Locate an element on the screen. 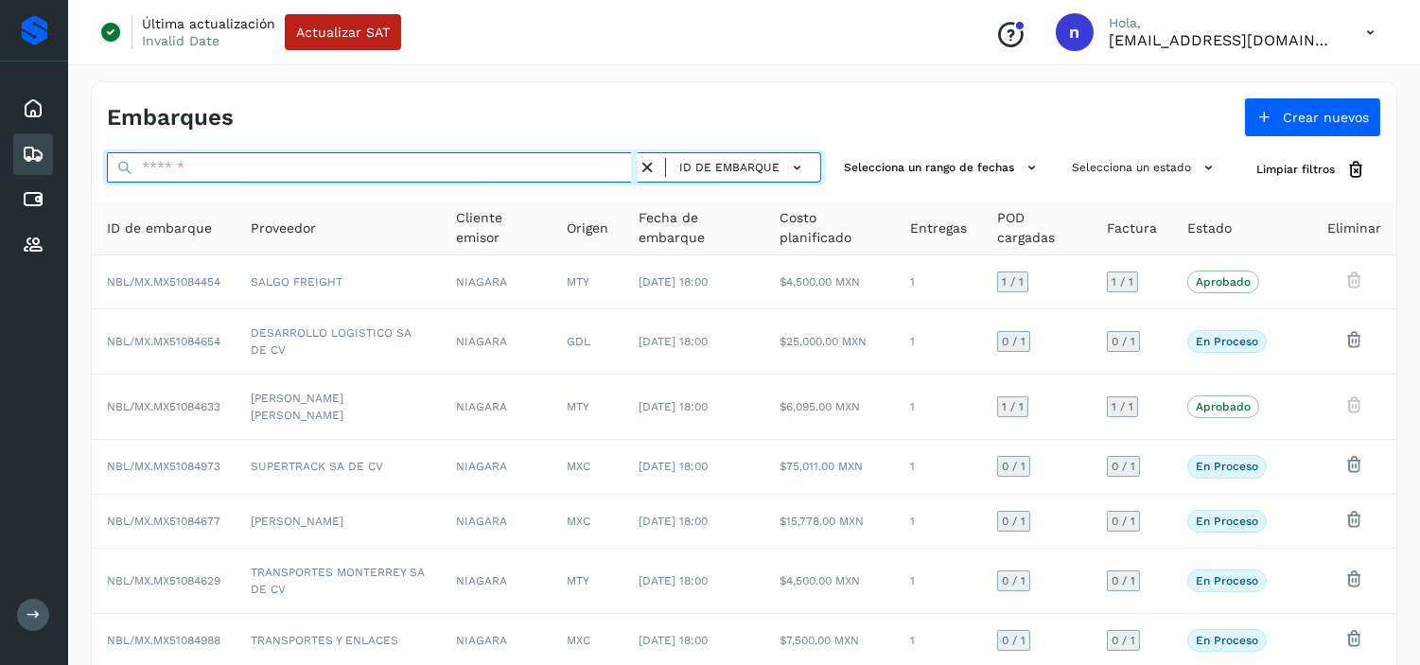  span: Actualizar SAT is located at coordinates (342, 32).